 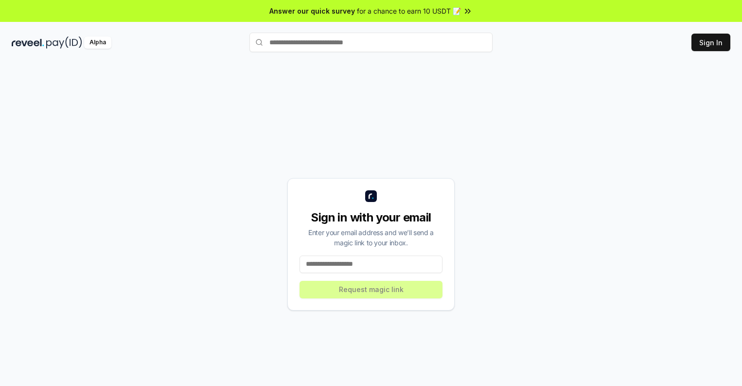 I want to click on img: reveel_dark, so click(x=28, y=42).